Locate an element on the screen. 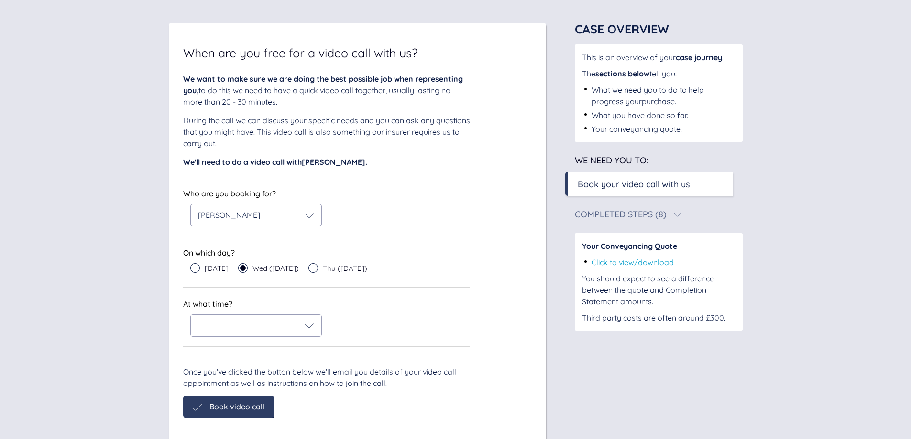  span: sections below is located at coordinates (622, 74).